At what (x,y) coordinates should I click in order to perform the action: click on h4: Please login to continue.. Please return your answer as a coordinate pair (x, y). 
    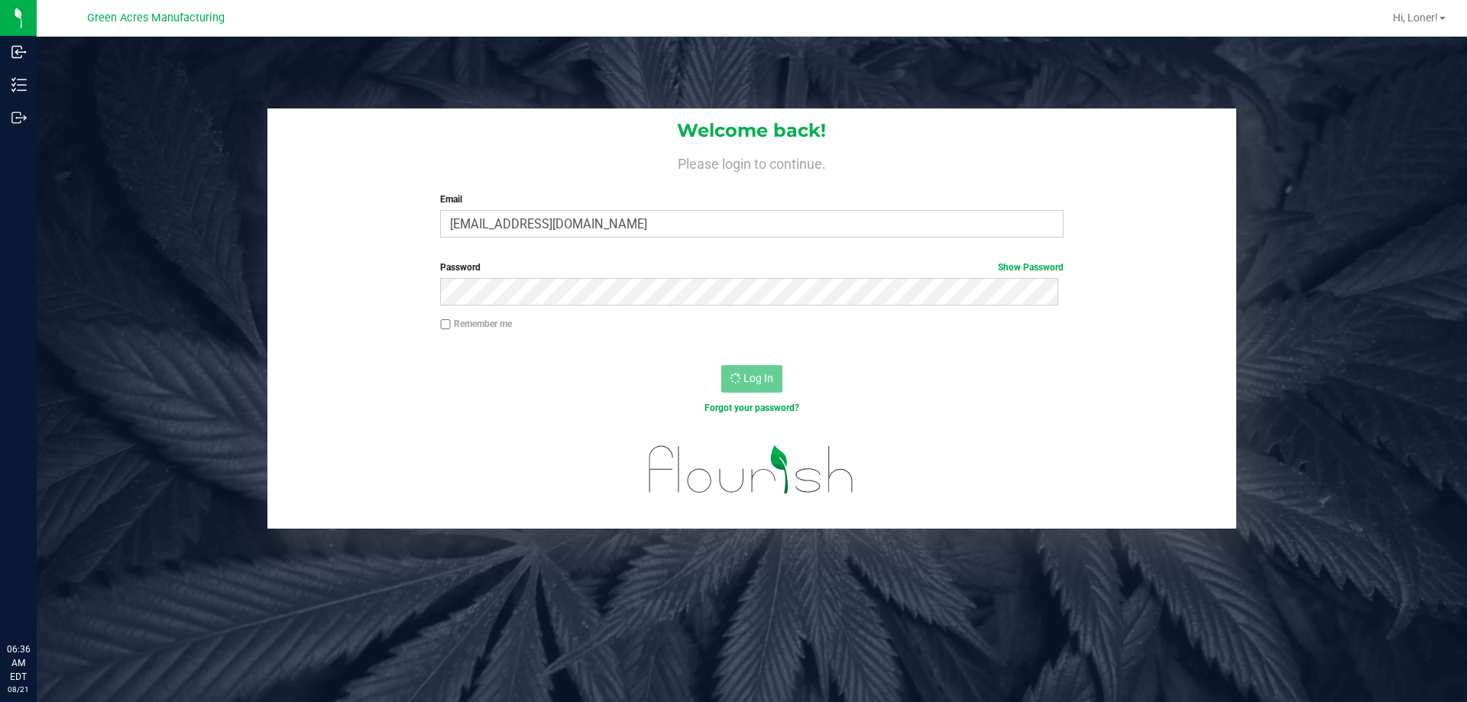
    Looking at the image, I should click on (752, 162).